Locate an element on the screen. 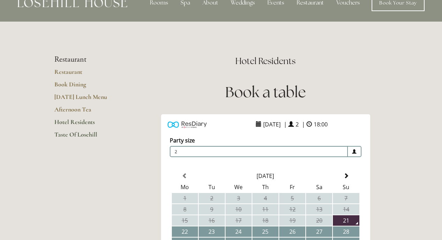 This screenshot has height=240, width=442. td: 2 is located at coordinates (211, 198).